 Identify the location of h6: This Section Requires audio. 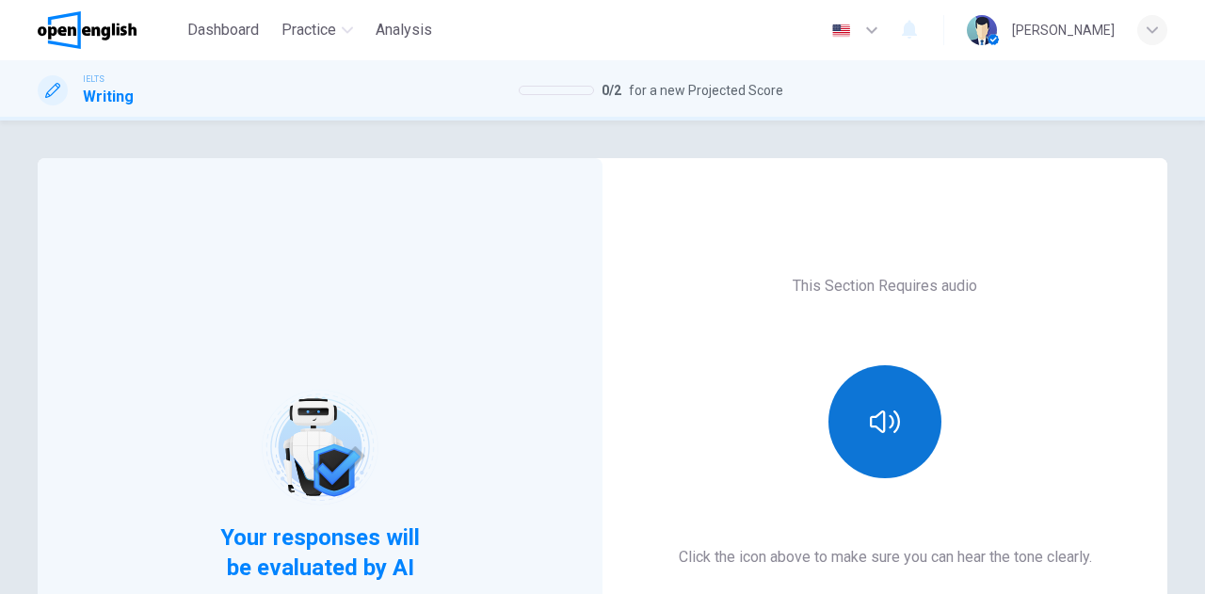
(885, 286).